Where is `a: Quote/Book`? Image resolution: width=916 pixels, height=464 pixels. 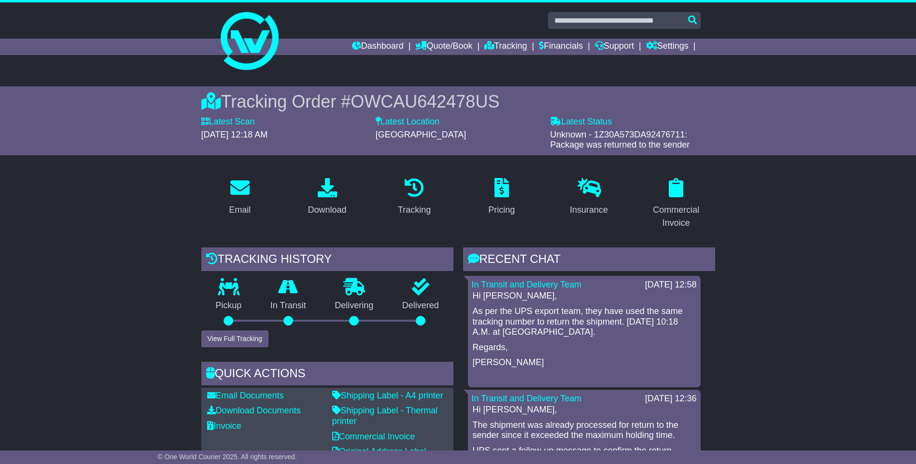
a: Quote/Book is located at coordinates (444, 47).